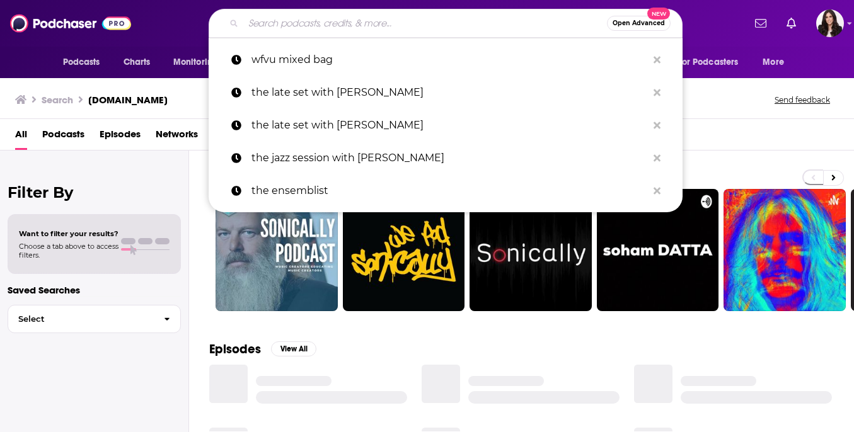 The height and width of the screenshot is (432, 854). I want to click on p: Saved Searches, so click(94, 290).